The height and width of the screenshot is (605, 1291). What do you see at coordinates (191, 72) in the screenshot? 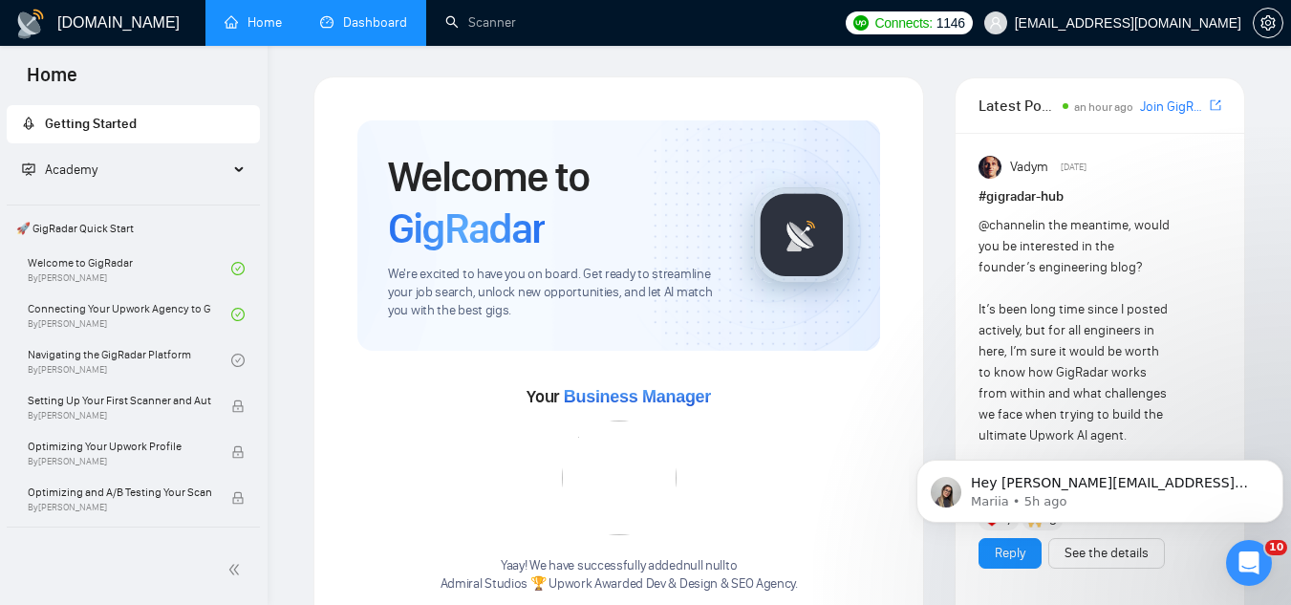
I see `div: message notification from Mariia, 5h ago. Hey julia@spacesales.agency, Looks like your Upwork age...` at bounding box center [191, 72].